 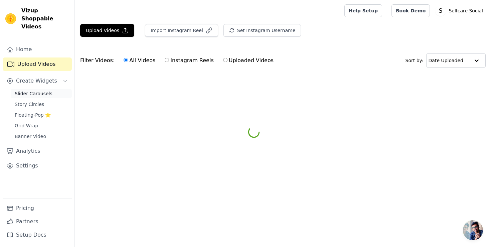 What do you see at coordinates (41, 126) in the screenshot?
I see `a: Grid Wrap` at bounding box center [41, 126].